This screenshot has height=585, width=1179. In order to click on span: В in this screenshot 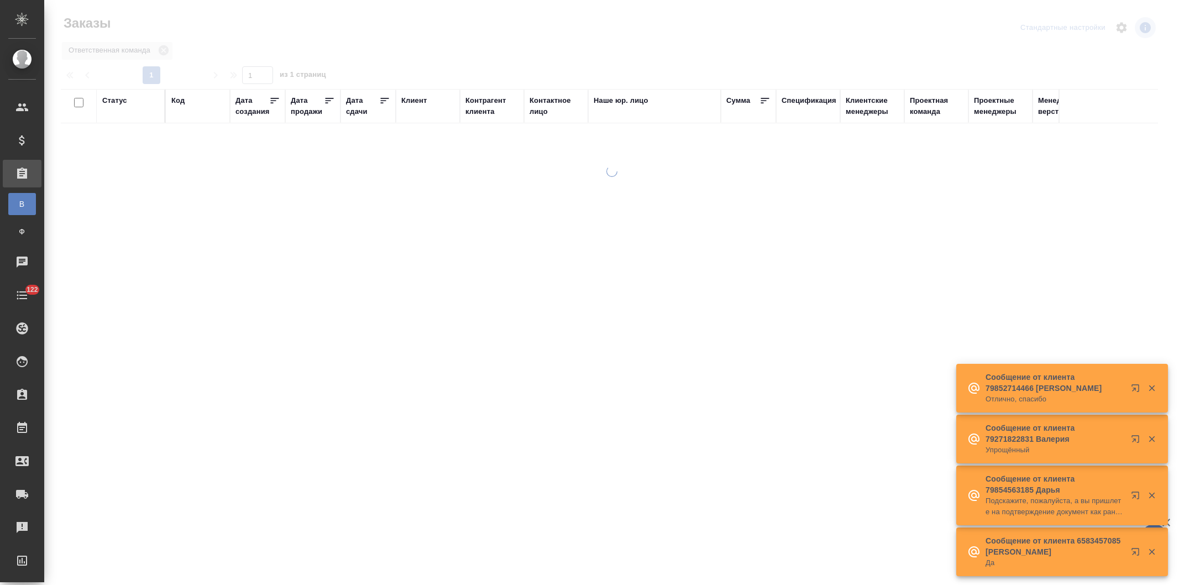, I will do `click(22, 204)`.